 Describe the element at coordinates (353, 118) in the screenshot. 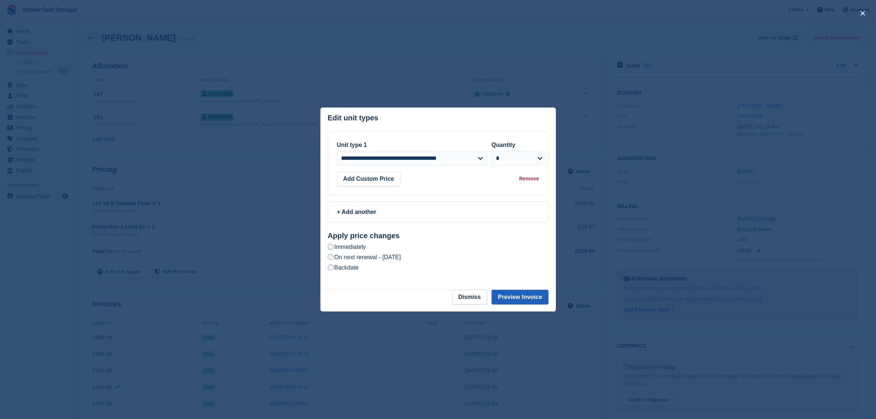

I see `p: Edit unit types` at that location.